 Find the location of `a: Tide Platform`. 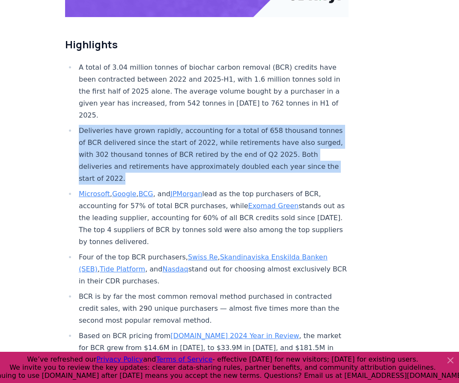

a: Tide Platform is located at coordinates (122, 269).